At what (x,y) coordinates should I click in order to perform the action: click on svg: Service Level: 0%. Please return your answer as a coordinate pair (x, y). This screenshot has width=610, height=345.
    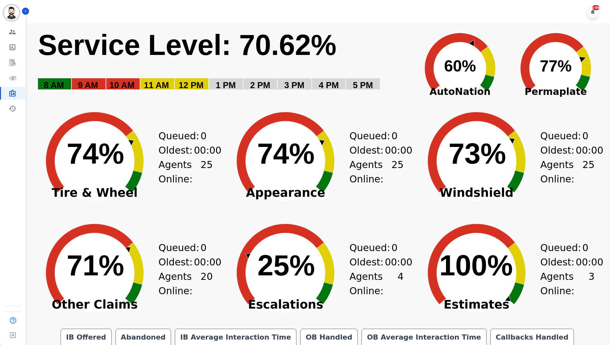
    Looking at the image, I should click on (223, 63).